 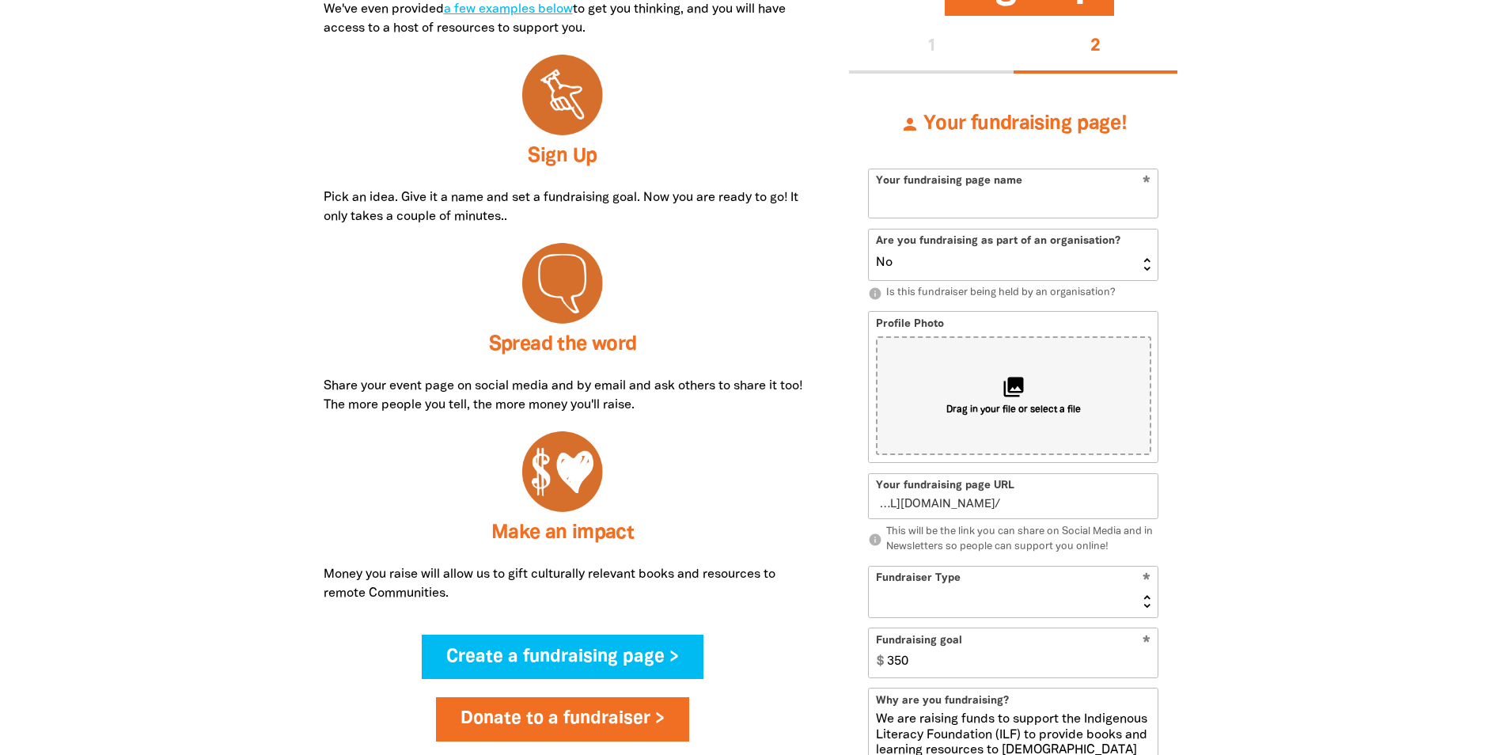 I want to click on span: Spread the word, so click(x=563, y=344).